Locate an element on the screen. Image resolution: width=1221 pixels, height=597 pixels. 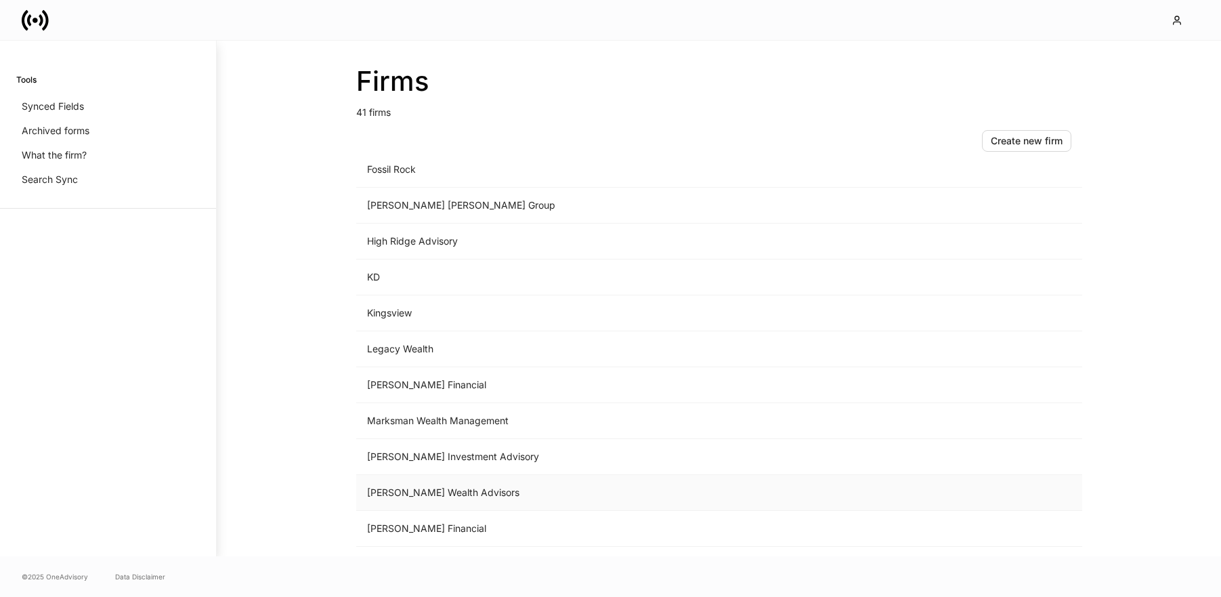
p: 41 firms is located at coordinates (719, 108).